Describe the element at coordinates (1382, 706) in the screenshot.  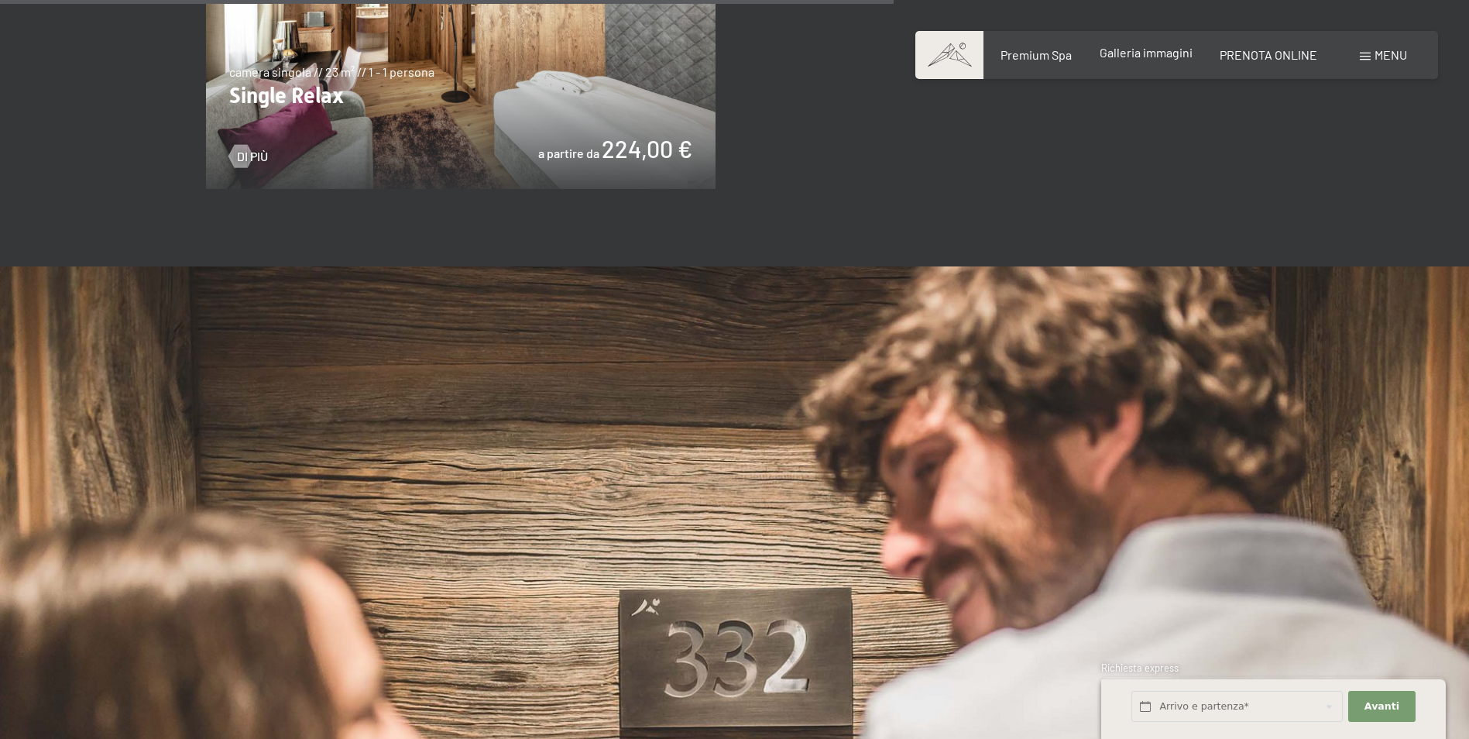
I see `button: Avanti` at that location.